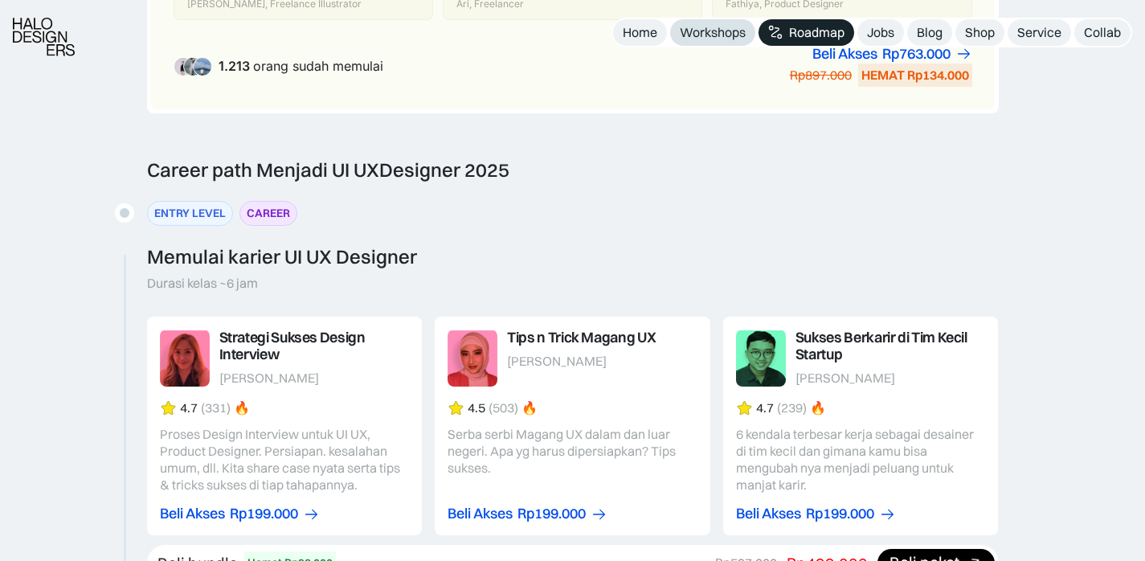  I want to click on div: orang sudah memulai, so click(300, 66).